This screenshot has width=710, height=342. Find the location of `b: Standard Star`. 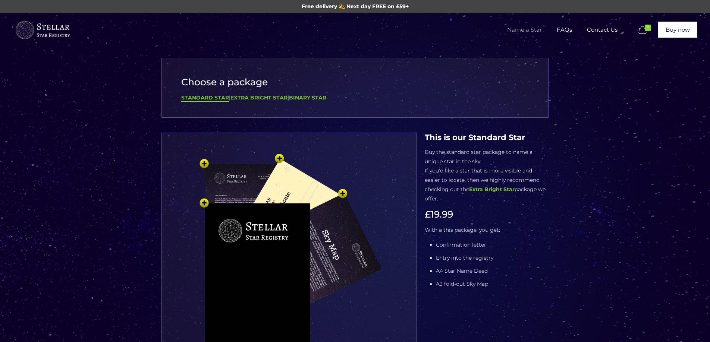

b: Standard Star is located at coordinates (205, 98).